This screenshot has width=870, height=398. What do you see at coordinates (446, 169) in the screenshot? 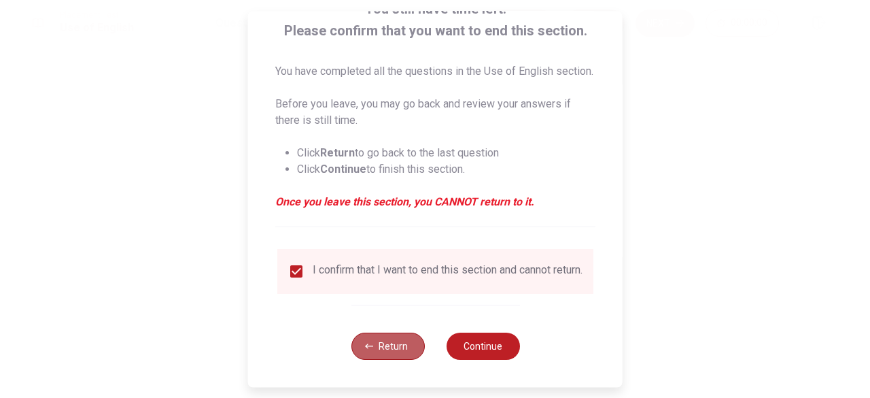
I see `li: Click to finish this section.` at bounding box center [446, 169].